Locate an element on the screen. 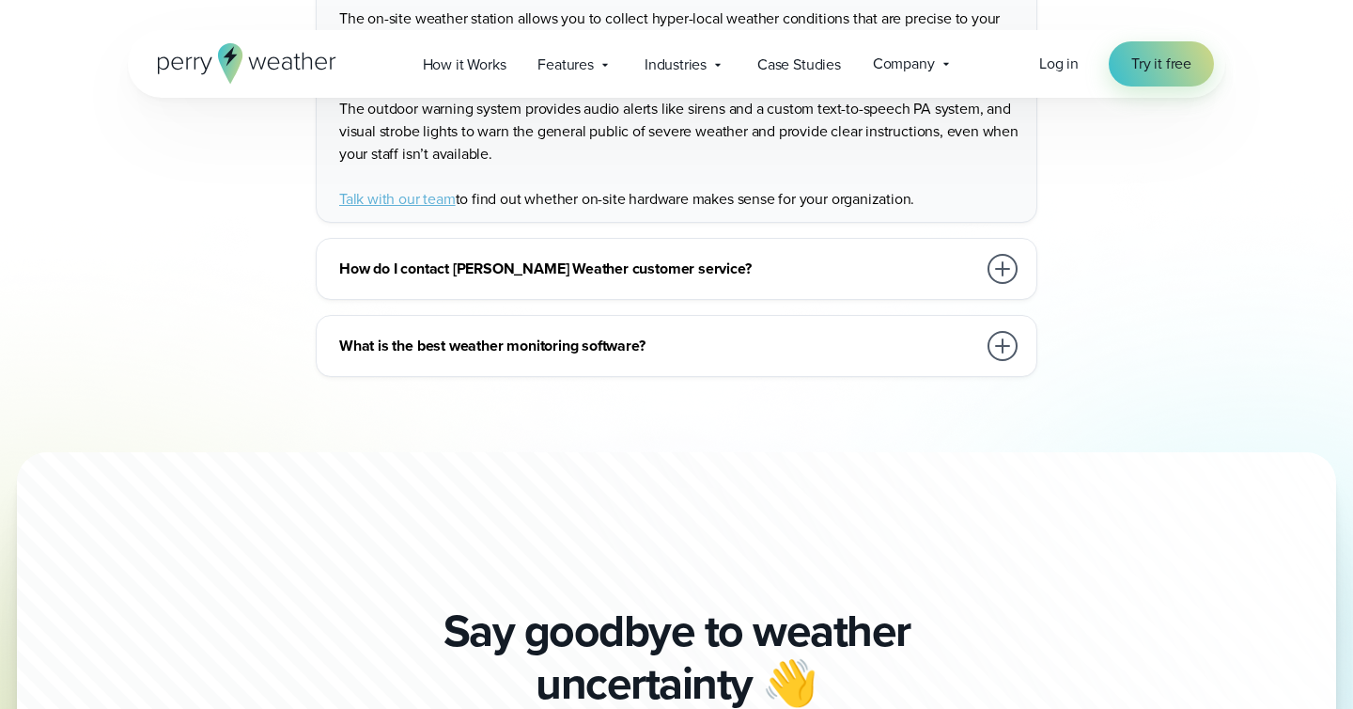 The width and height of the screenshot is (1353, 709). h3: What is the best weather monitoring software? is located at coordinates (658, 346).